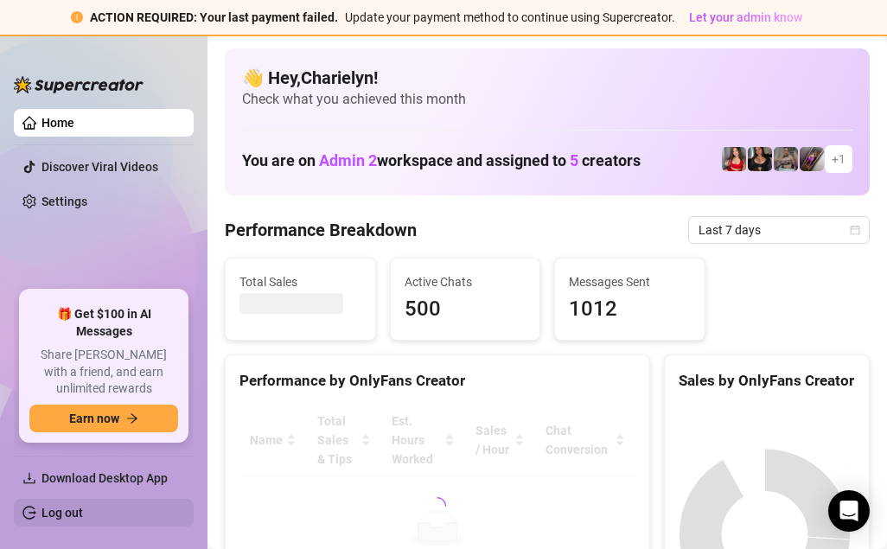  I want to click on span: Admin 2, so click(347, 160).